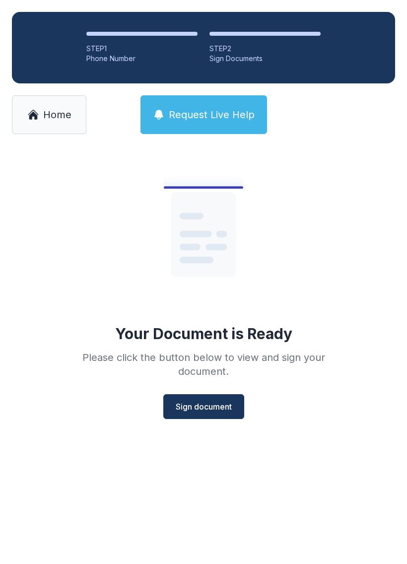  Describe the element at coordinates (142, 59) in the screenshot. I see `div: Phone Number` at that location.